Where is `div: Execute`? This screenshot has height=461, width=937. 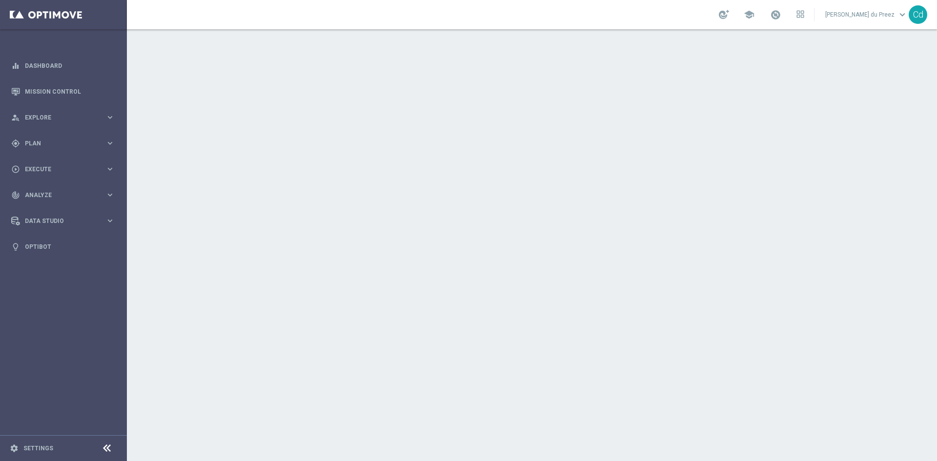
div: Execute is located at coordinates (58, 169).